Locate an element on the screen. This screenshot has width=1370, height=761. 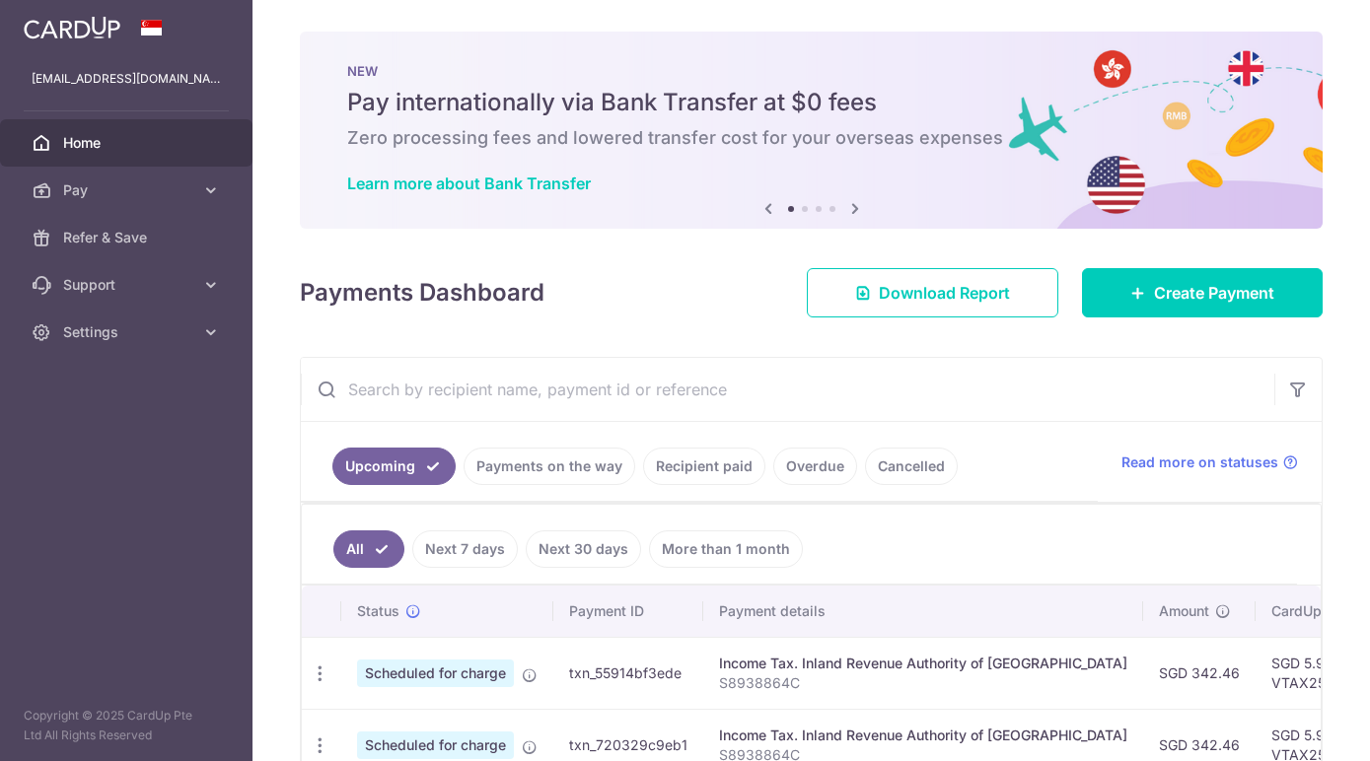
a: Download Report is located at coordinates (932, 293).